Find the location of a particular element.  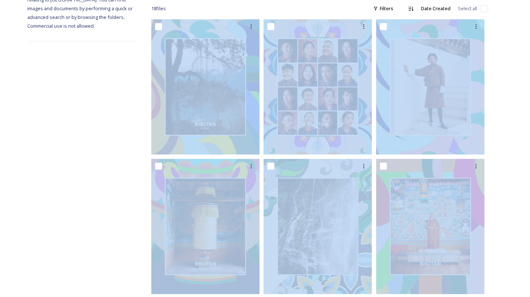

div: Filters is located at coordinates (383, 8).